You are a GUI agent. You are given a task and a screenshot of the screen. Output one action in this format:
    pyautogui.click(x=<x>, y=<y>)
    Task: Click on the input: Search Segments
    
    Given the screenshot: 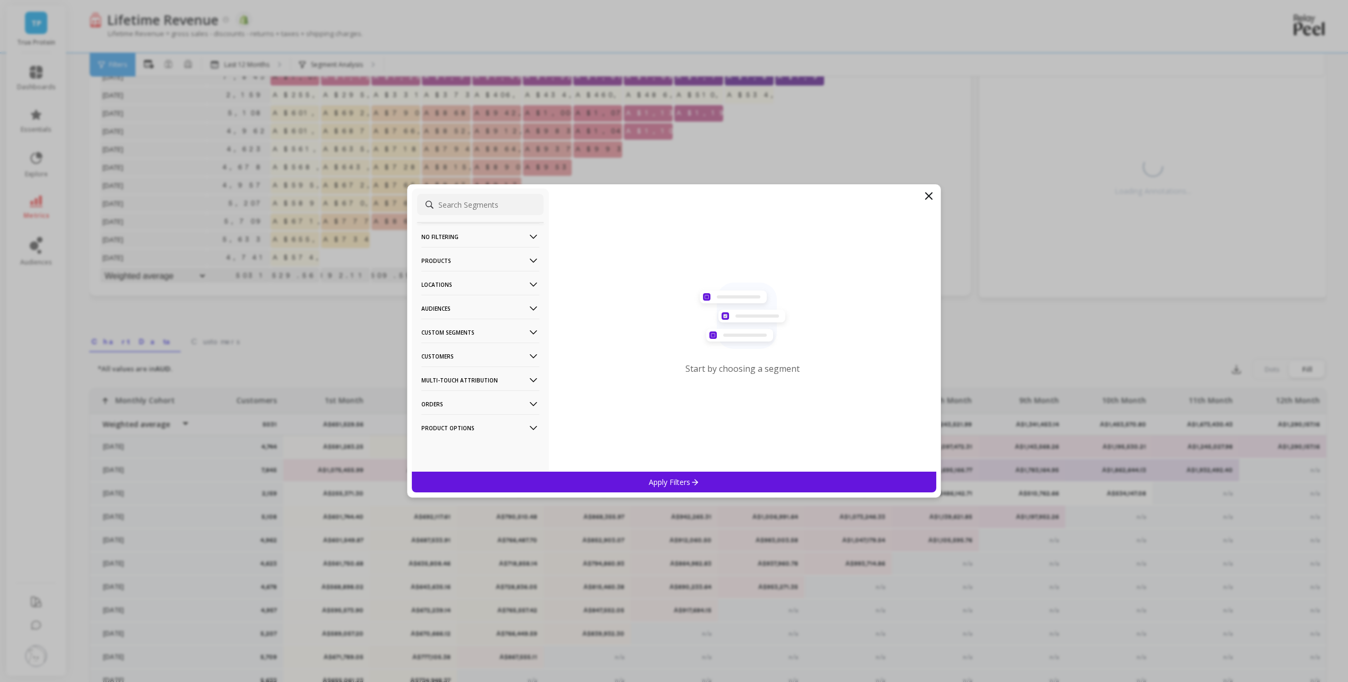 What is the action you would take?
    pyautogui.click(x=480, y=205)
    